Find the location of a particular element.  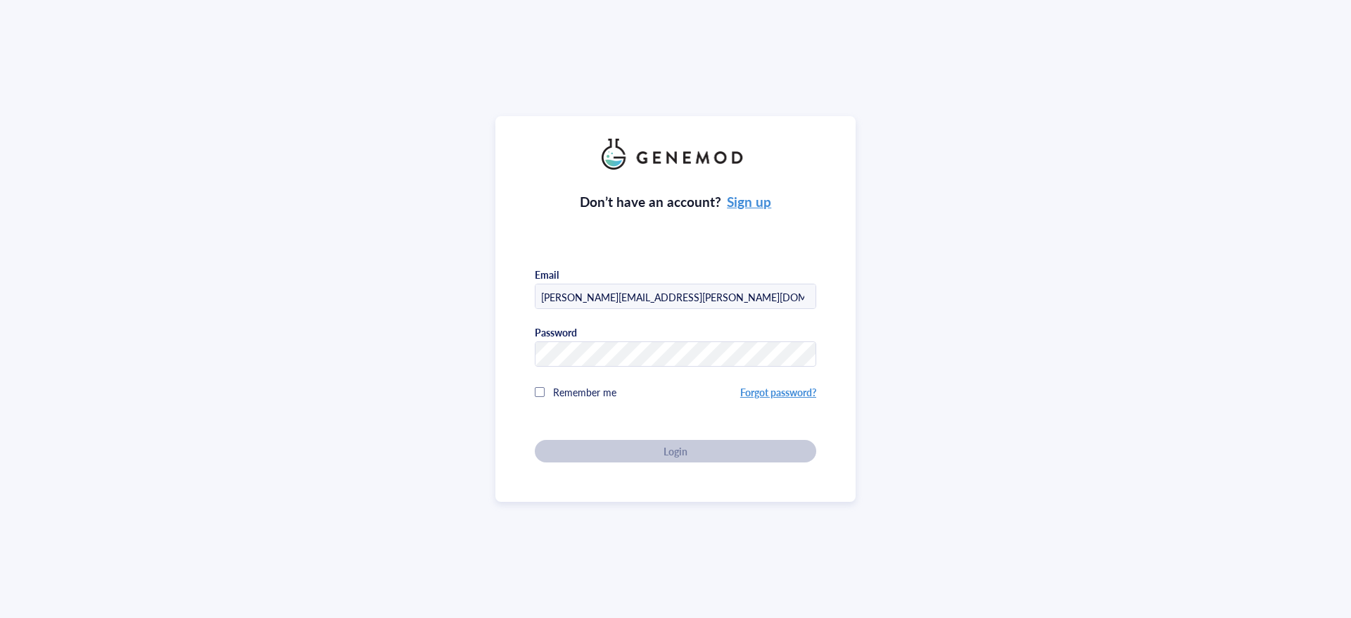

a: Forgot password? is located at coordinates (778, 392).